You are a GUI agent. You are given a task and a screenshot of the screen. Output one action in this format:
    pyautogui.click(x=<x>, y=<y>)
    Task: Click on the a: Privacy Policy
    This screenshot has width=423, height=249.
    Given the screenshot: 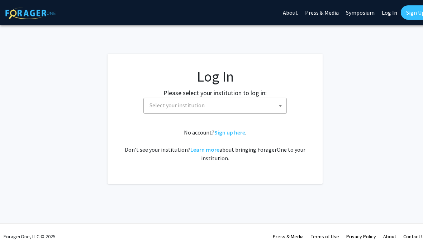 What is the action you would take?
    pyautogui.click(x=361, y=237)
    